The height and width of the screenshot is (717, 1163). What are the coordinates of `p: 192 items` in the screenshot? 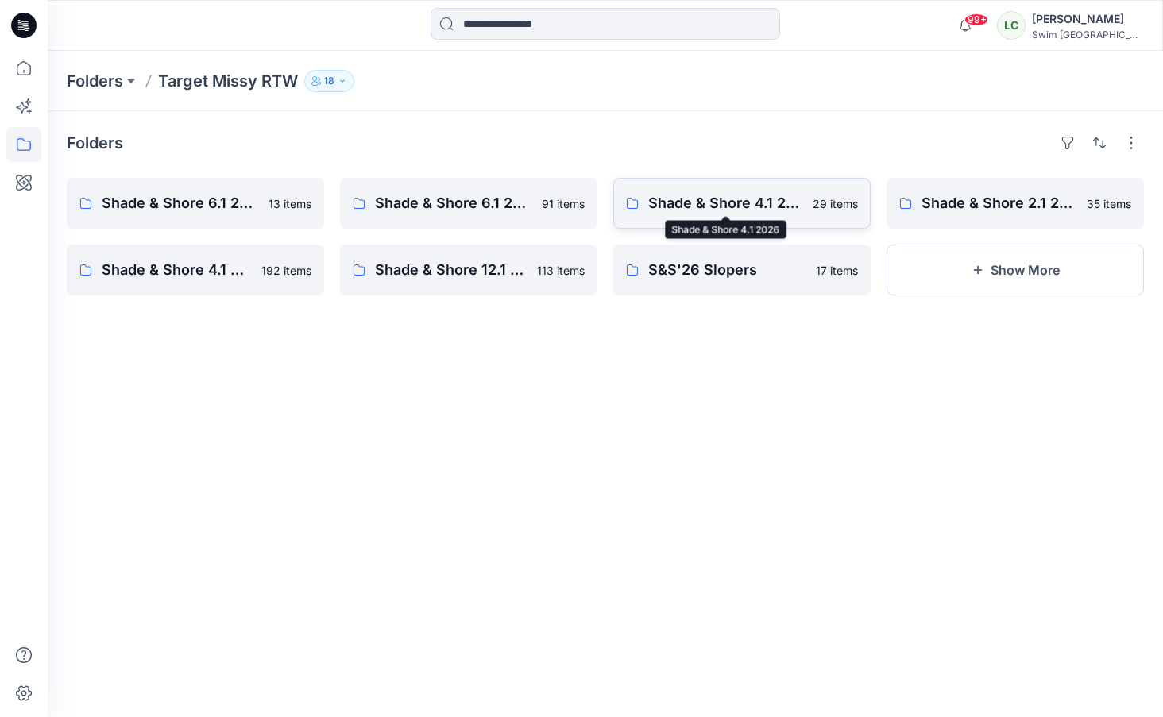 It's located at (286, 270).